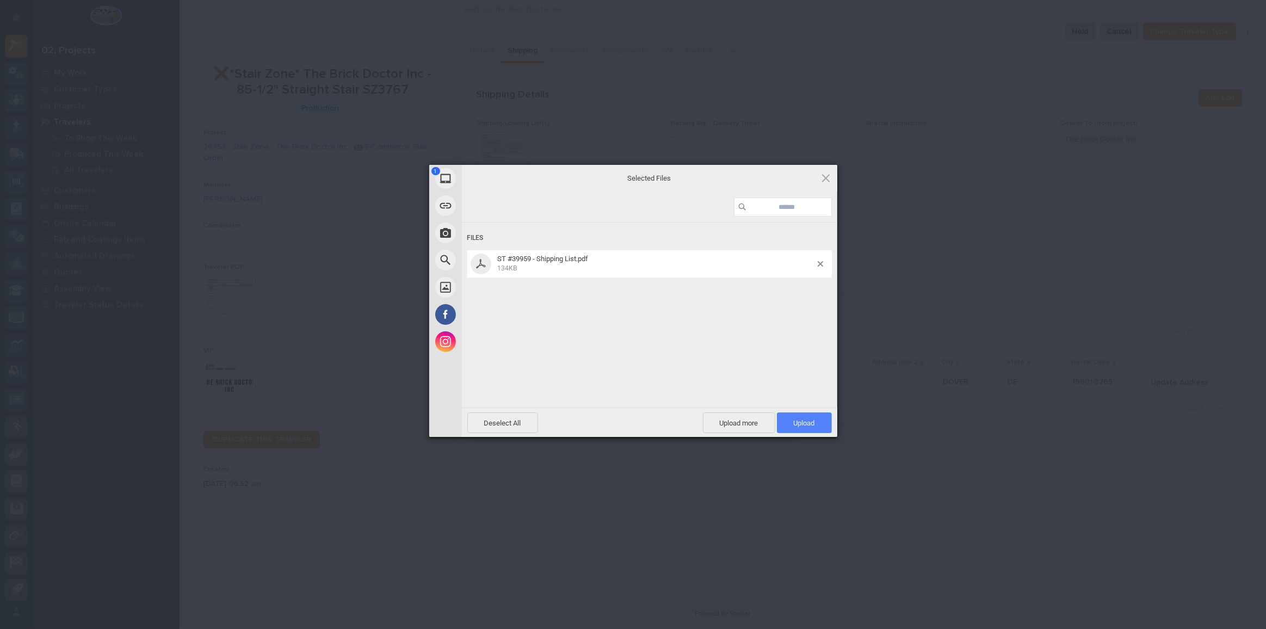 The image size is (1266, 629). I want to click on span: Click here or hit ESC to close picker, so click(826, 178).